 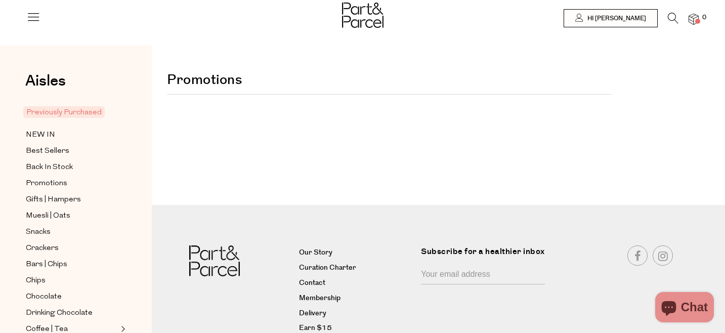 I want to click on span: Muesli | Oats, so click(x=48, y=216).